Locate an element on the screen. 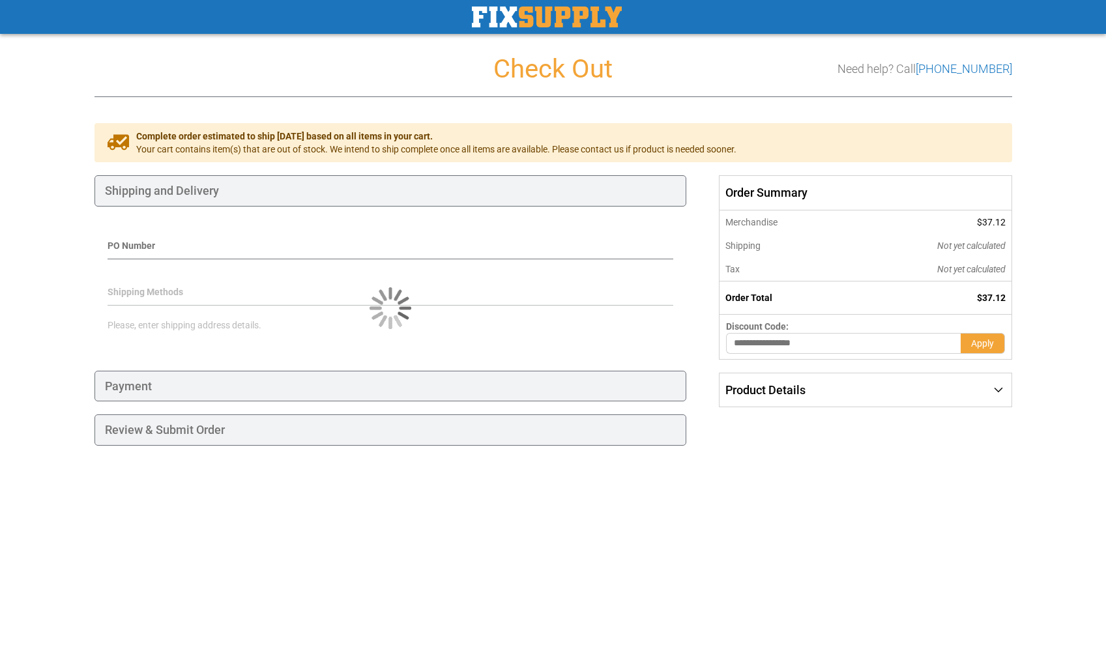 The image size is (1106, 660). div: Review & Submit Order is located at coordinates (390, 430).